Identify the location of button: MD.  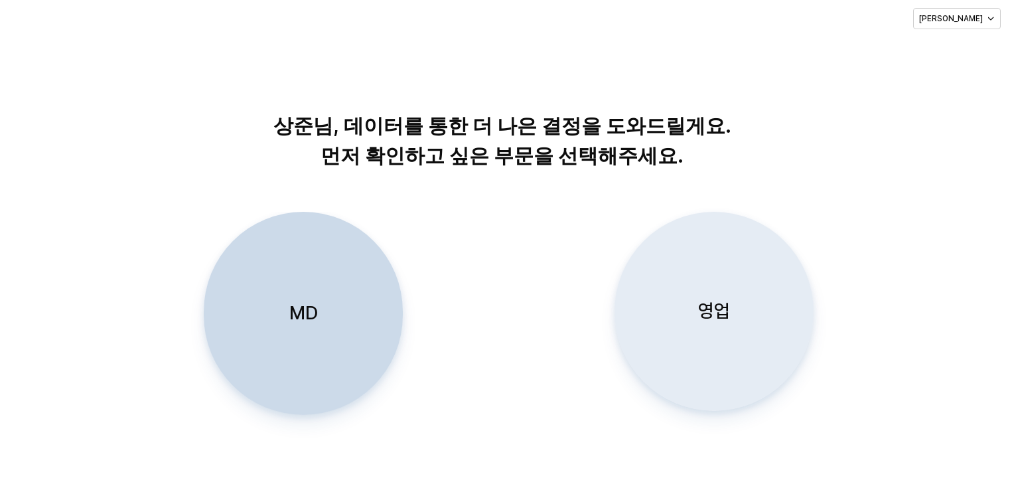
(303, 313).